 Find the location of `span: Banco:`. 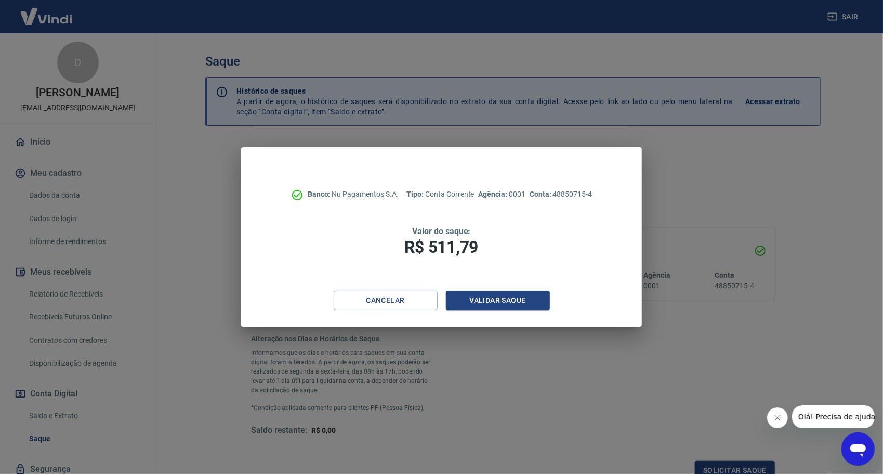

span: Banco: is located at coordinates (320, 194).